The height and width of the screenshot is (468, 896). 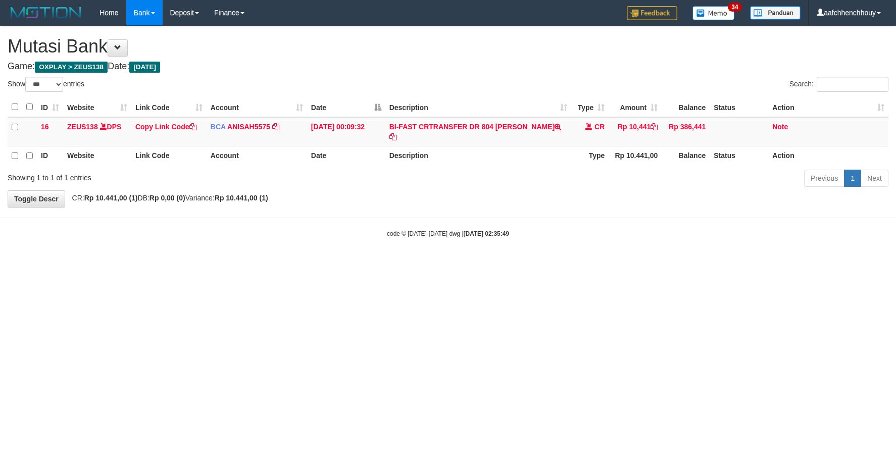 What do you see at coordinates (839, 84) in the screenshot?
I see `label: Search:` at bounding box center [839, 84].